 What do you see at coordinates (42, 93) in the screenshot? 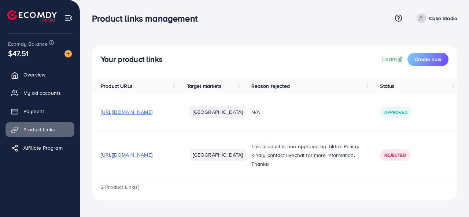
I see `span: My ad accounts` at bounding box center [42, 93].